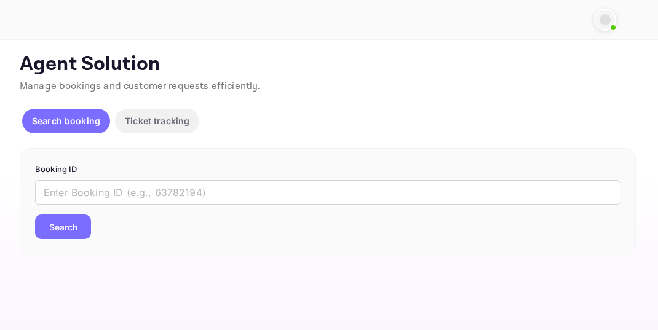 This screenshot has height=330, width=658. I want to click on button: Search, so click(63, 227).